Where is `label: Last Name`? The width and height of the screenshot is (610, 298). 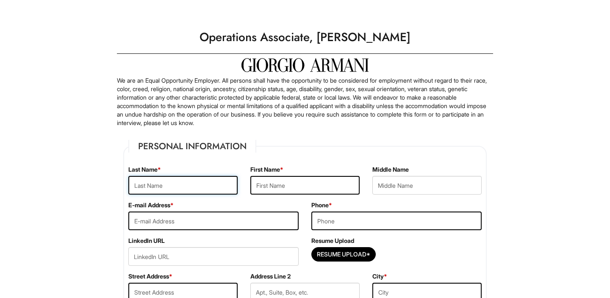
label: Last Name is located at coordinates (144, 169).